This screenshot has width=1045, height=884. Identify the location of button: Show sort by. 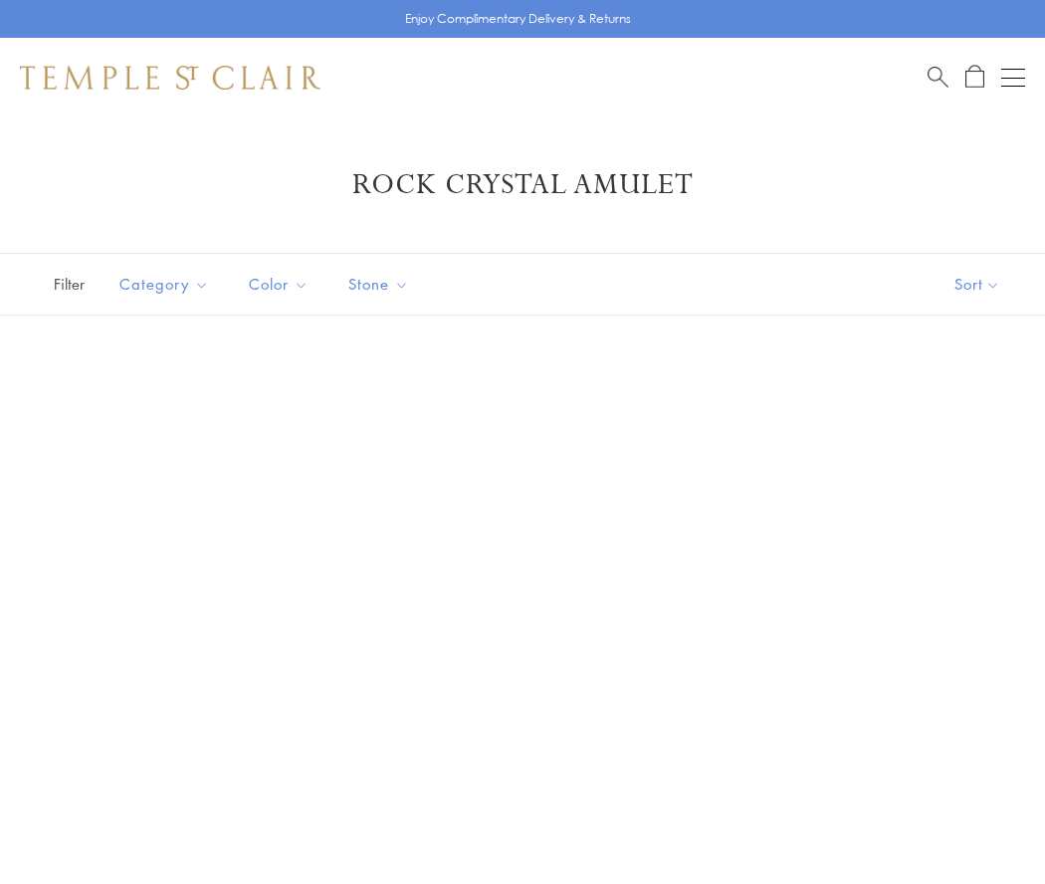
(978, 284).